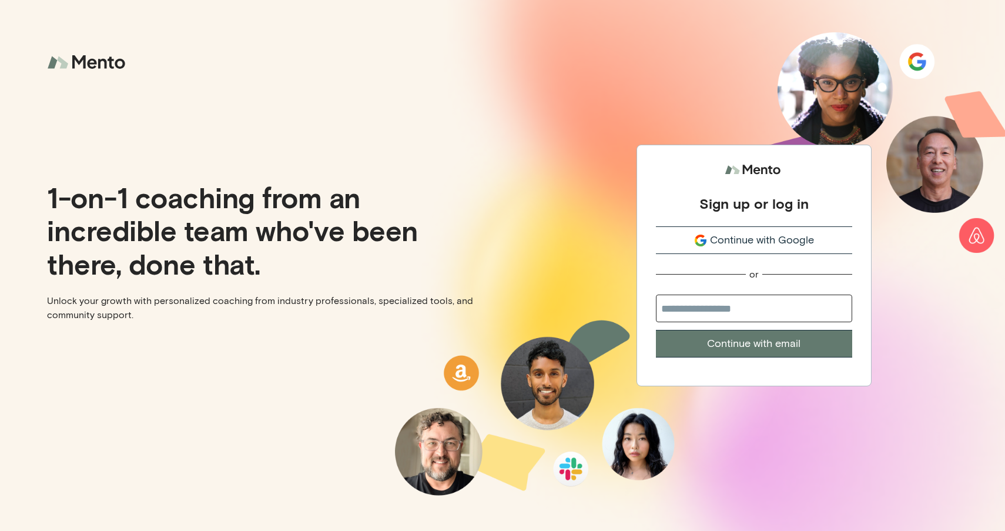 This screenshot has height=531, width=1005. I want to click on p: Unlock your growth with personalized coaching from industry professionals, specialized tools, and..., so click(270, 308).